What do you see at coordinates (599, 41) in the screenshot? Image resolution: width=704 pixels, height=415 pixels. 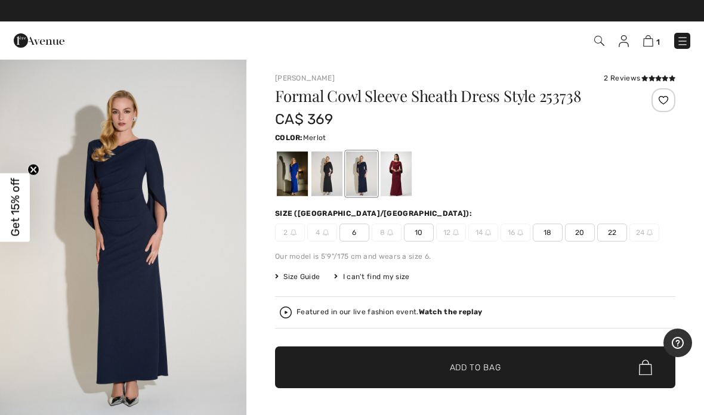 I see `img: Search` at bounding box center [599, 41].